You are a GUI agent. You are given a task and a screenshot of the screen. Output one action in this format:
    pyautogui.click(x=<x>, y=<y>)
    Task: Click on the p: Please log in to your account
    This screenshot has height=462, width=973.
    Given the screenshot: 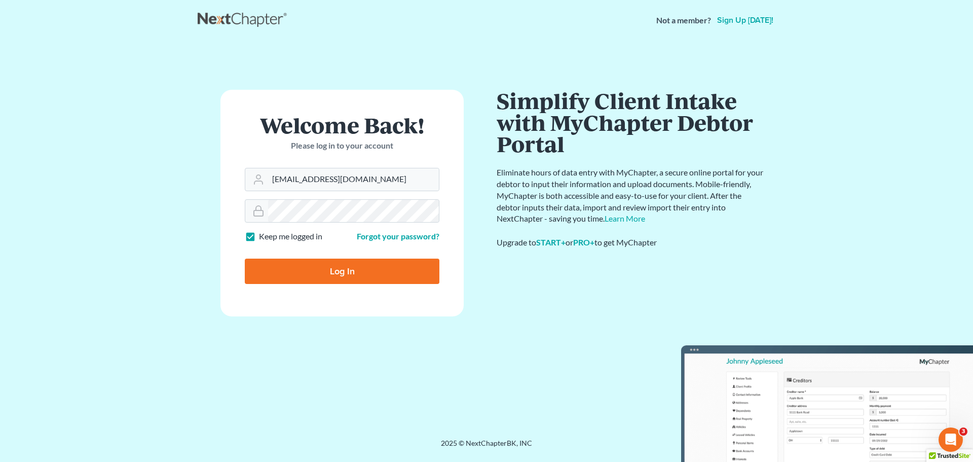 What is the action you would take?
    pyautogui.click(x=342, y=145)
    